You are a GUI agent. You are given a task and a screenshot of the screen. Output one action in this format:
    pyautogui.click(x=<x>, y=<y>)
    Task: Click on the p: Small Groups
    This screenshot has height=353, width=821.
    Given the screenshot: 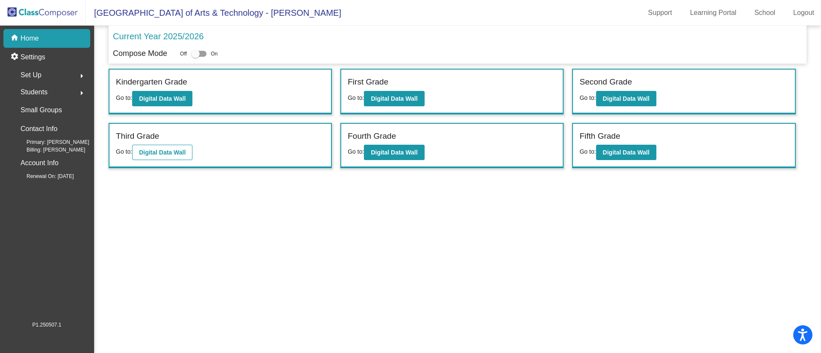 What is the action you would take?
    pyautogui.click(x=41, y=110)
    